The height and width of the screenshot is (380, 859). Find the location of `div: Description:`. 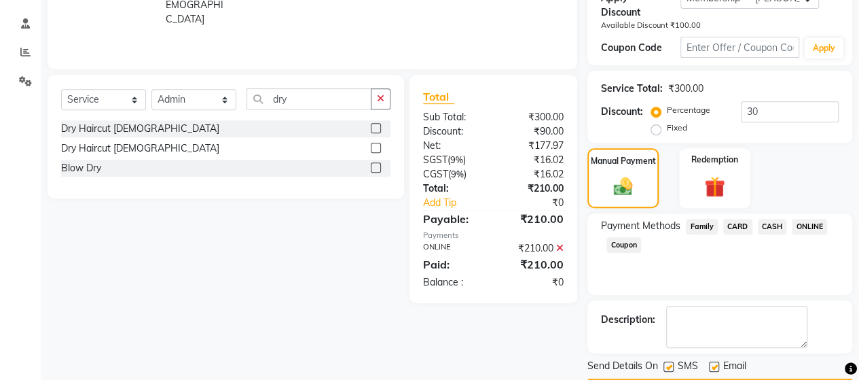

div: Description: is located at coordinates (628, 319).